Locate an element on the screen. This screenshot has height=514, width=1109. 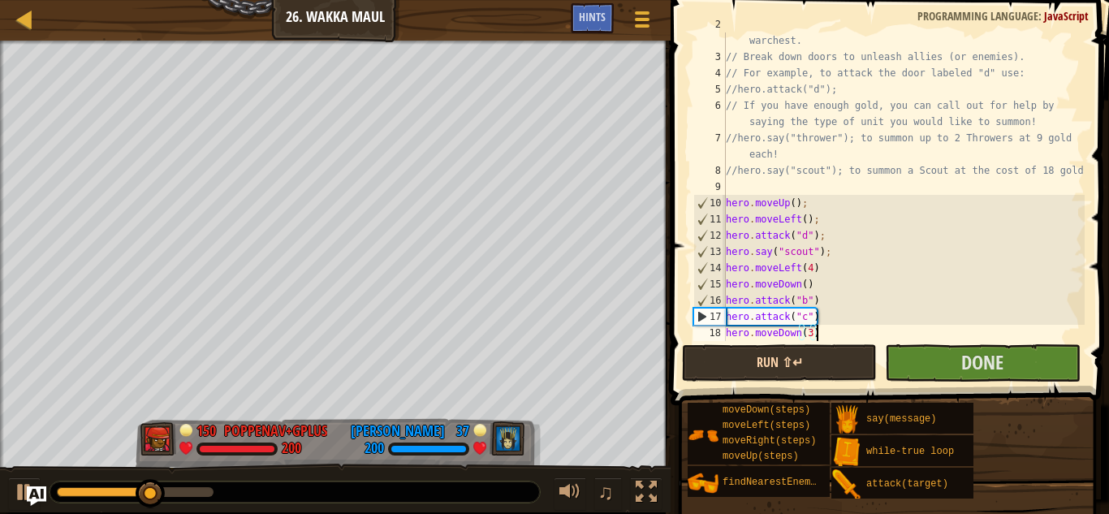
button: Ctrl + P: Play is located at coordinates (24, 494).